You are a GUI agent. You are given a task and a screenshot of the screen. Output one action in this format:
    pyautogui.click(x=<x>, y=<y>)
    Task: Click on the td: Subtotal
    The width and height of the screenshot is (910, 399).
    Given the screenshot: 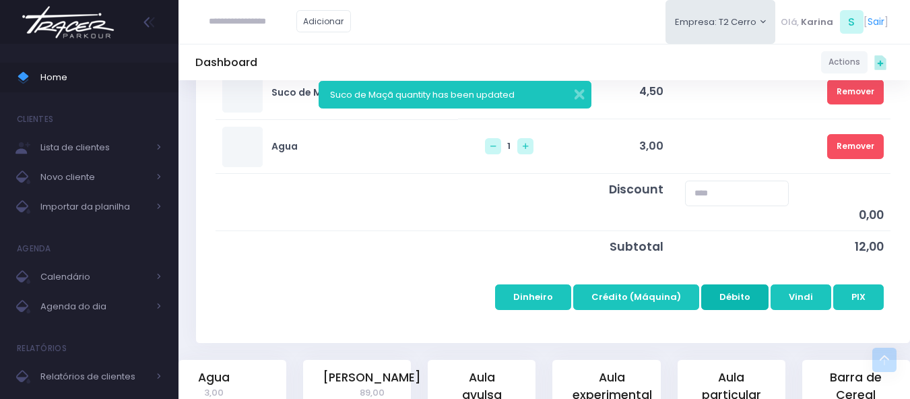 What is the action you would take?
    pyautogui.click(x=615, y=247)
    